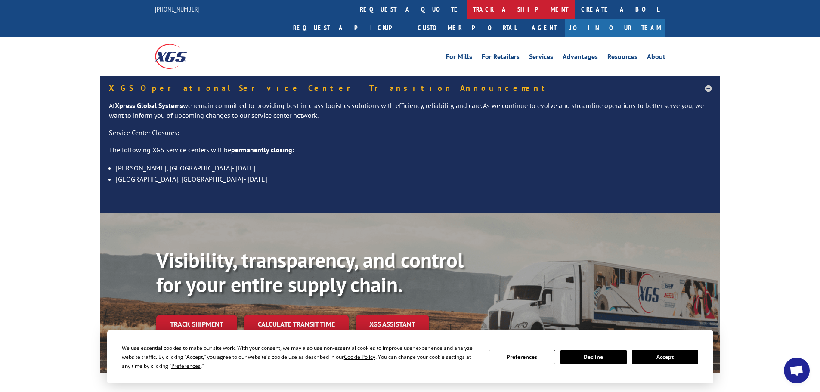  What do you see at coordinates (594, 357) in the screenshot?
I see `button: Decline` at bounding box center [594, 357].